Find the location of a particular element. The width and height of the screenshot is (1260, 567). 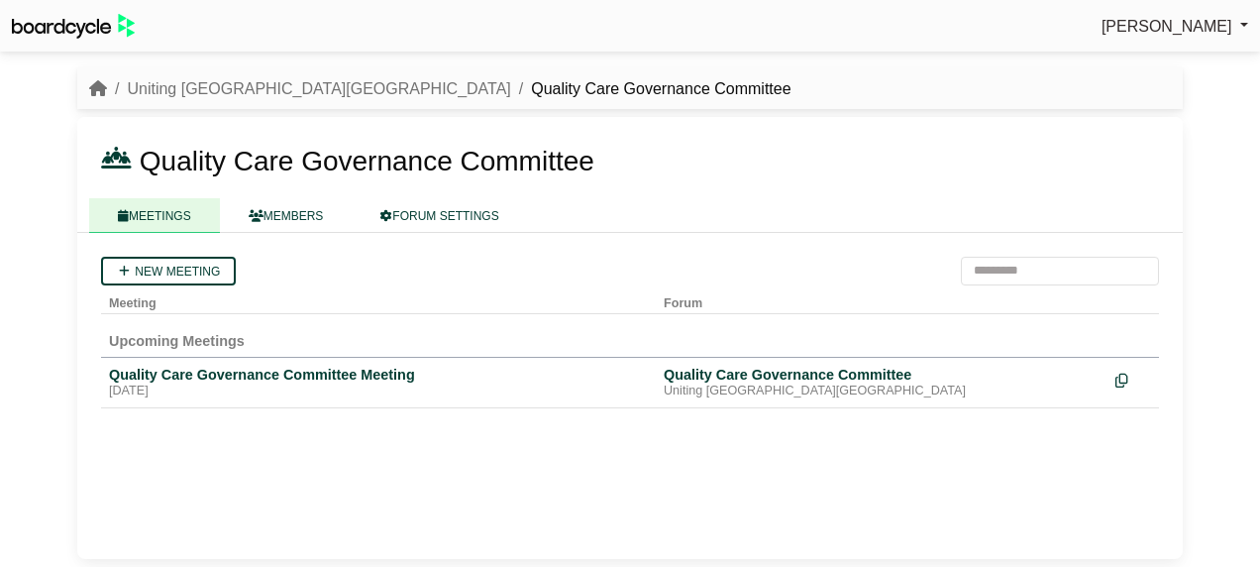

th: Meeting is located at coordinates (379, 299).